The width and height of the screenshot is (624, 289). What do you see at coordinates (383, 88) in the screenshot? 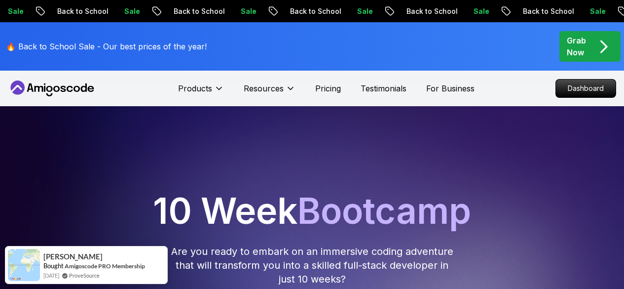
I see `a: Testimonials` at bounding box center [383, 88].